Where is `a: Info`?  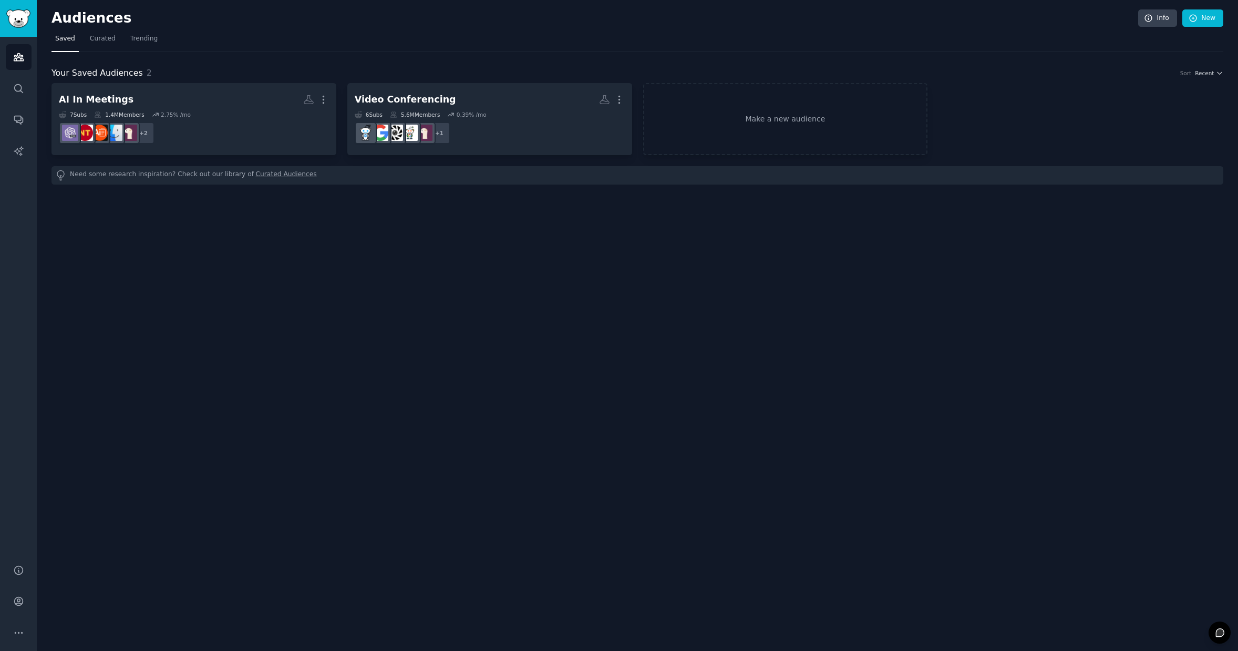 a: Info is located at coordinates (1158, 18).